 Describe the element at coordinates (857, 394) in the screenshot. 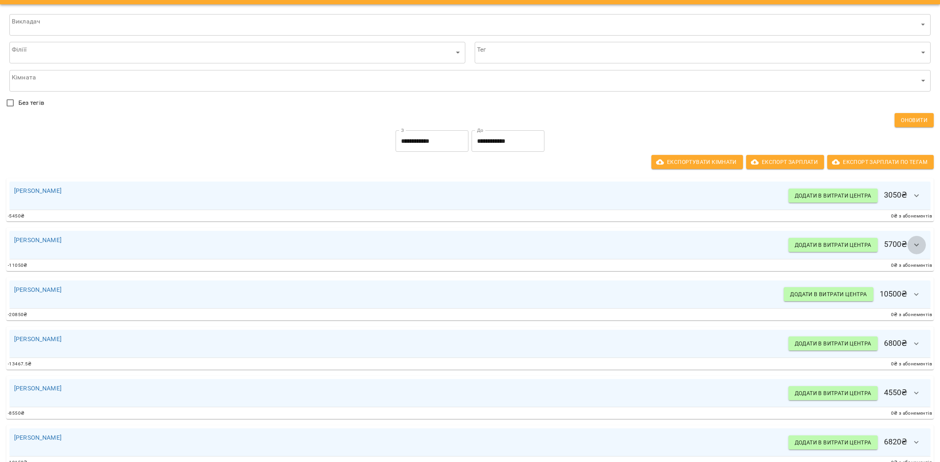

I see `h6: 4550 ₴` at that location.